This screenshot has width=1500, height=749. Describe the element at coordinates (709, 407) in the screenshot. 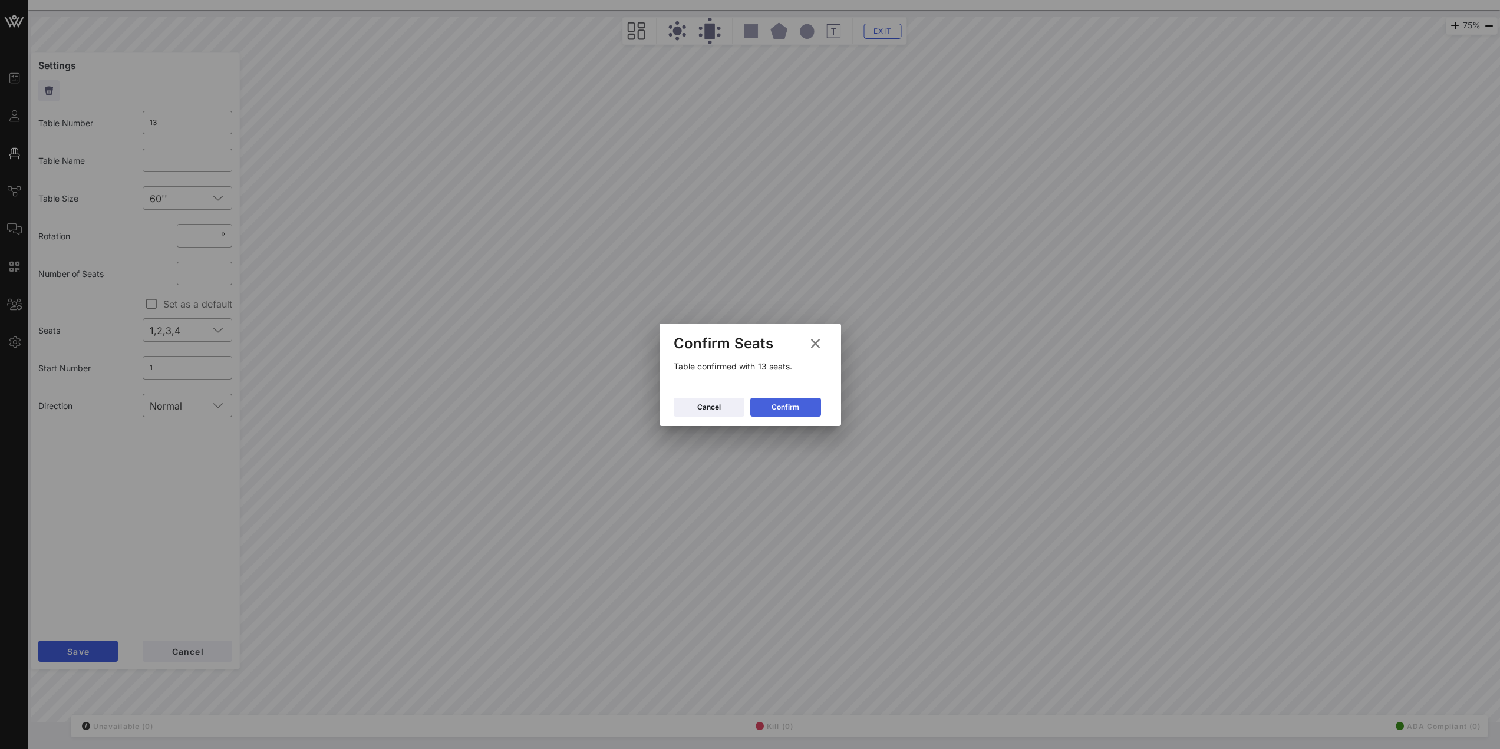

I see `button: Cancel` at that location.